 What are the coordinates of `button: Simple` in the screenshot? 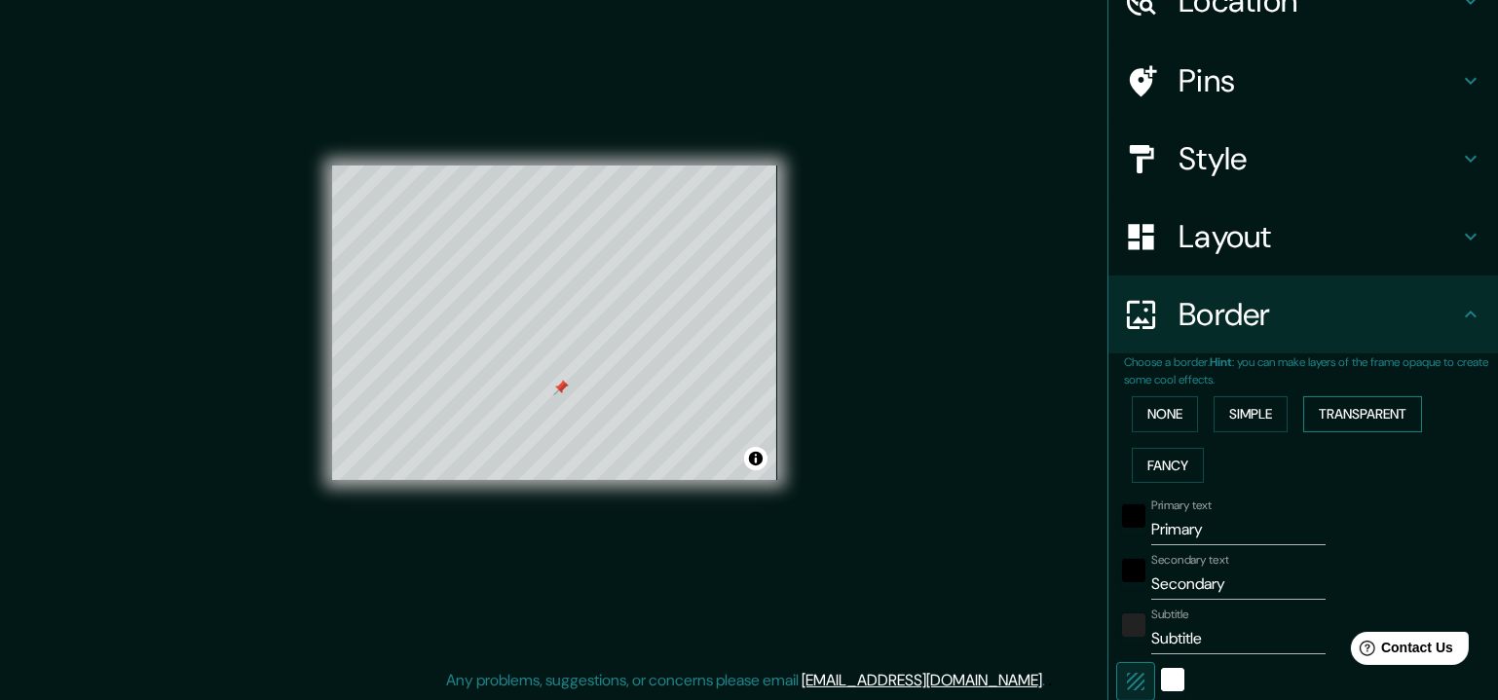 It's located at (1251, 414).